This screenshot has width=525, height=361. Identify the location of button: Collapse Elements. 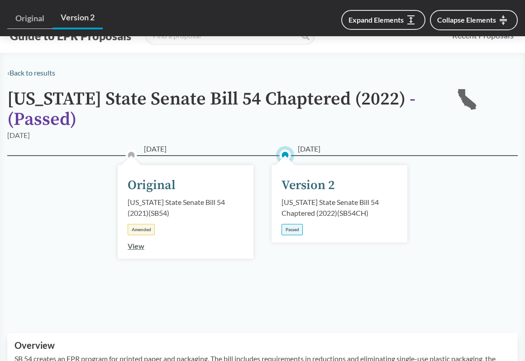
(474, 20).